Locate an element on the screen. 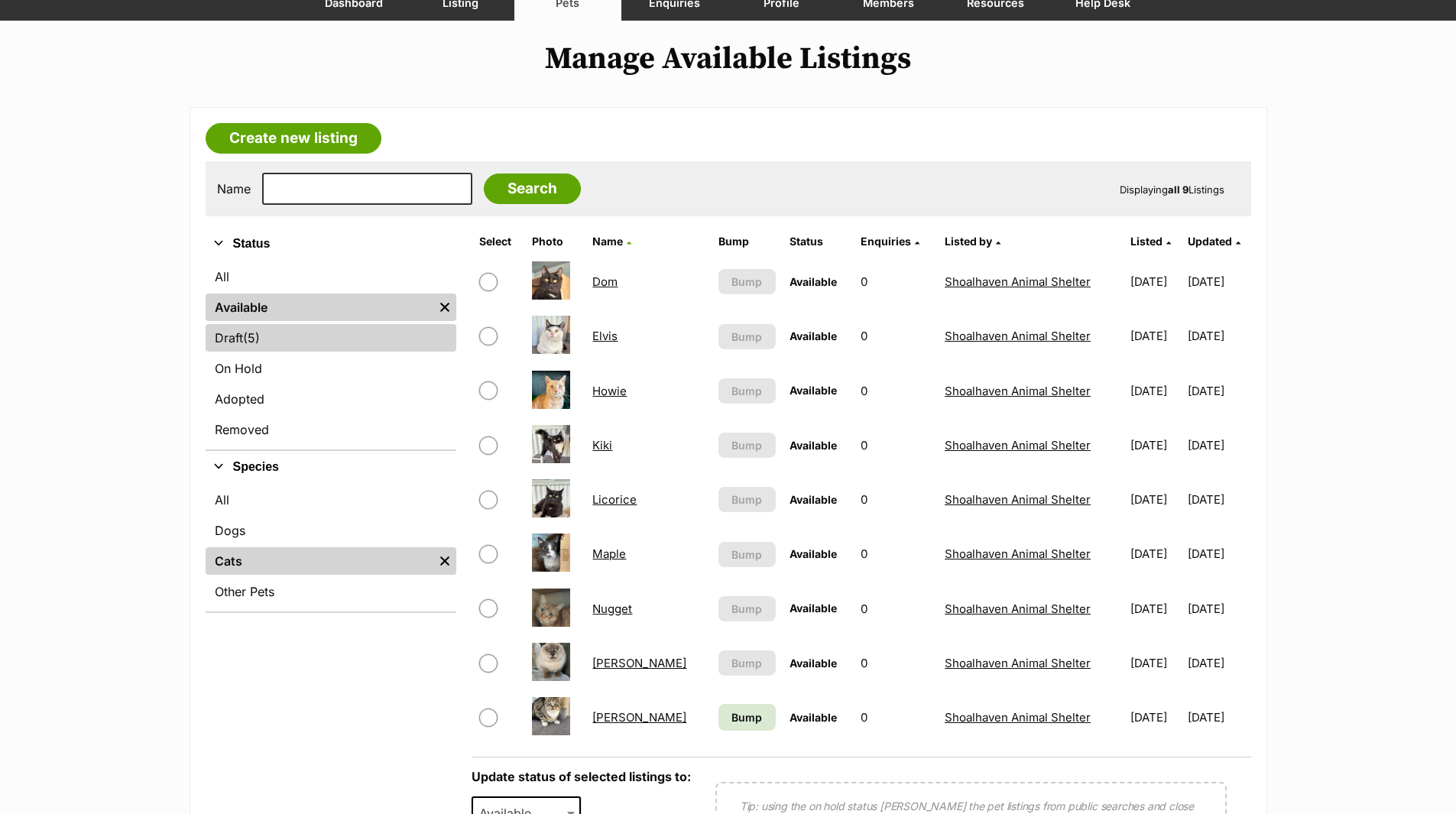 The height and width of the screenshot is (814, 1456). a: Kiki is located at coordinates (602, 445).